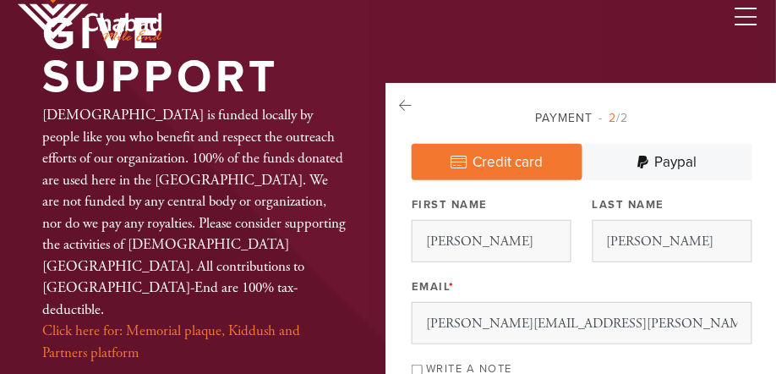  What do you see at coordinates (433, 287) in the screenshot?
I see `label: Email` at bounding box center [433, 287].